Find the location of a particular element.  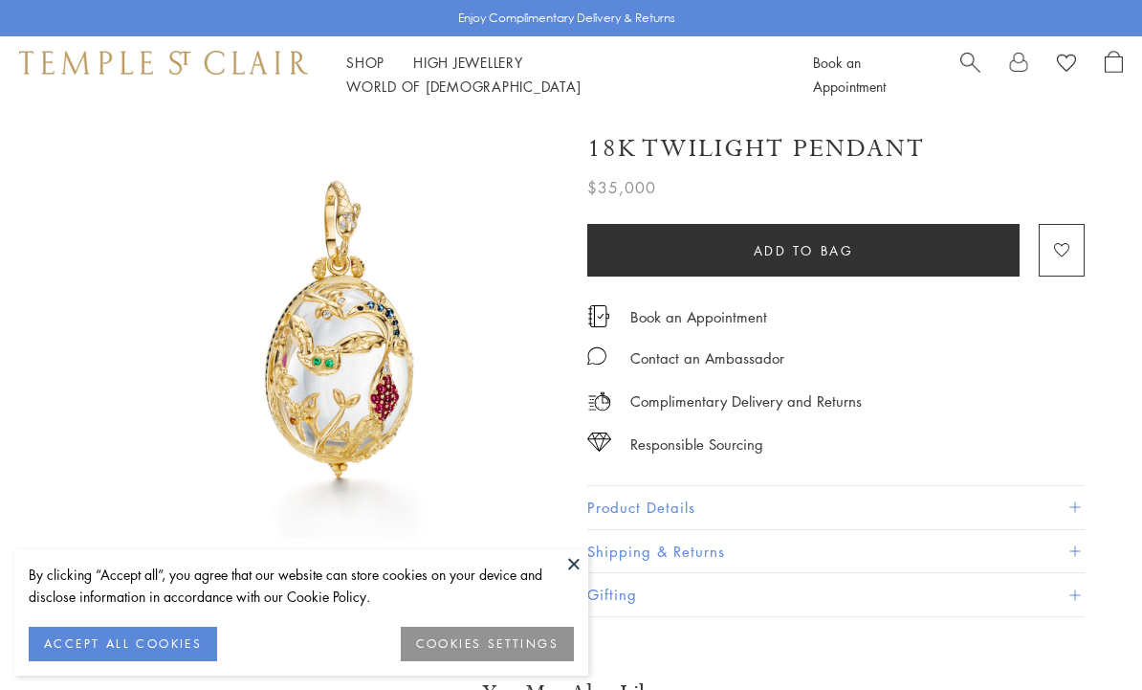

a: Open Shopping Bag is located at coordinates (1114, 75).